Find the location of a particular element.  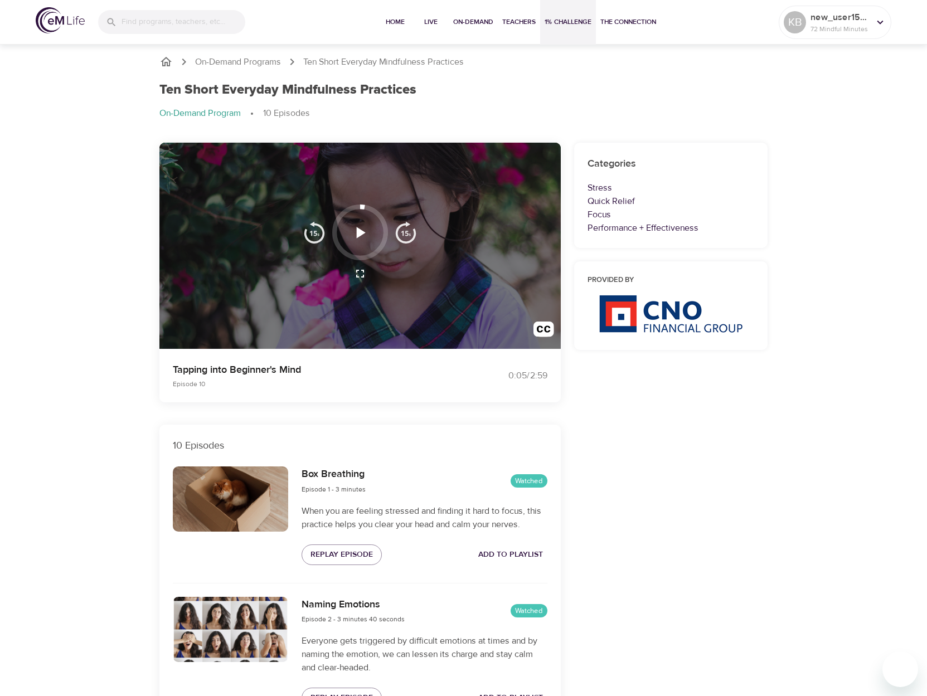

input: Find programs, teachers, etc... is located at coordinates (183, 22).